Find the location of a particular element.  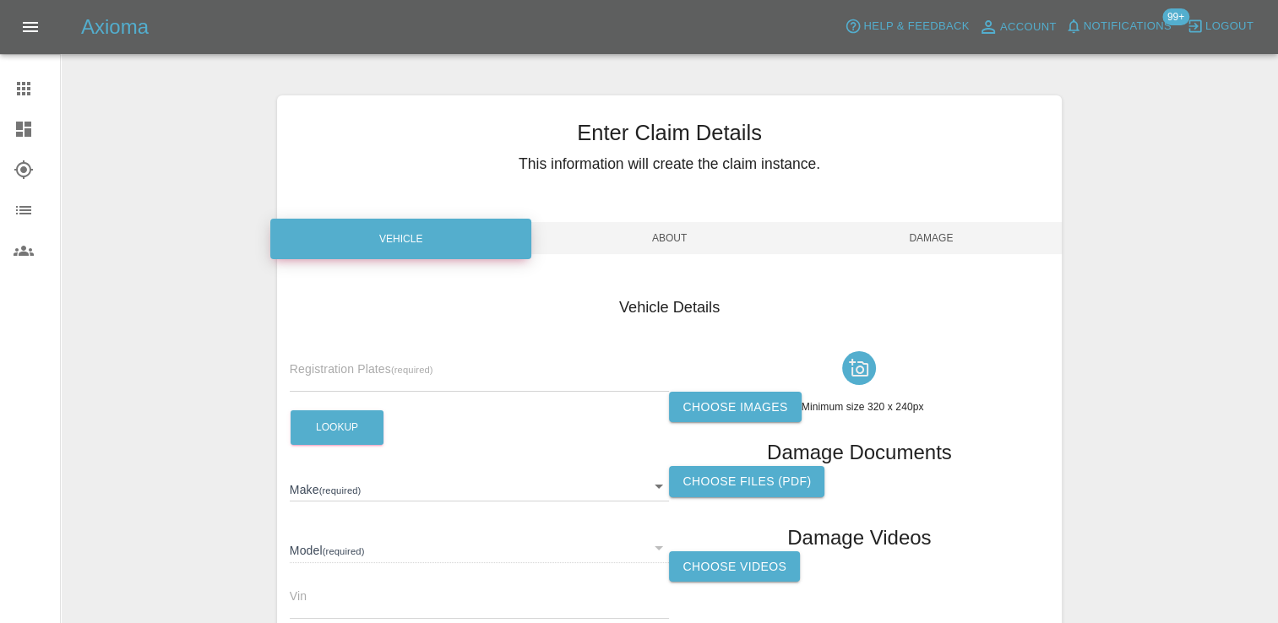

span: Logout is located at coordinates (1229, 26).